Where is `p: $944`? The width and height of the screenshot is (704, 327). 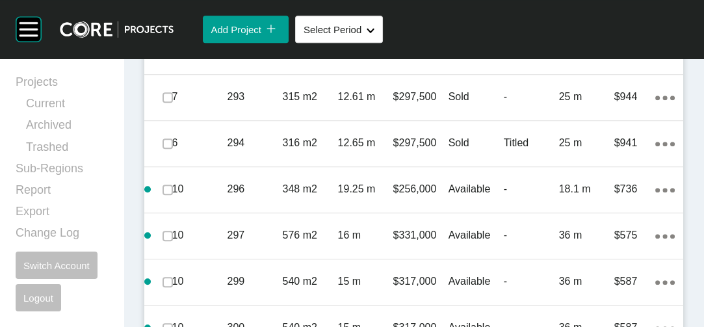
p: $944 is located at coordinates (635, 97).